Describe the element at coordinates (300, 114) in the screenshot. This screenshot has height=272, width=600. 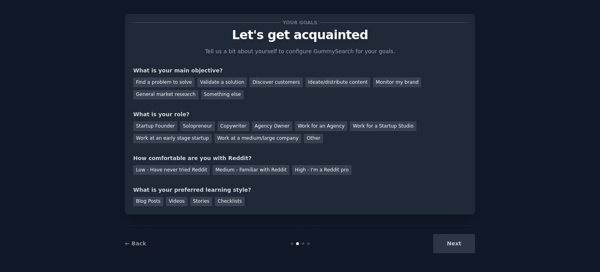
I see `div: What is your role?` at that location.